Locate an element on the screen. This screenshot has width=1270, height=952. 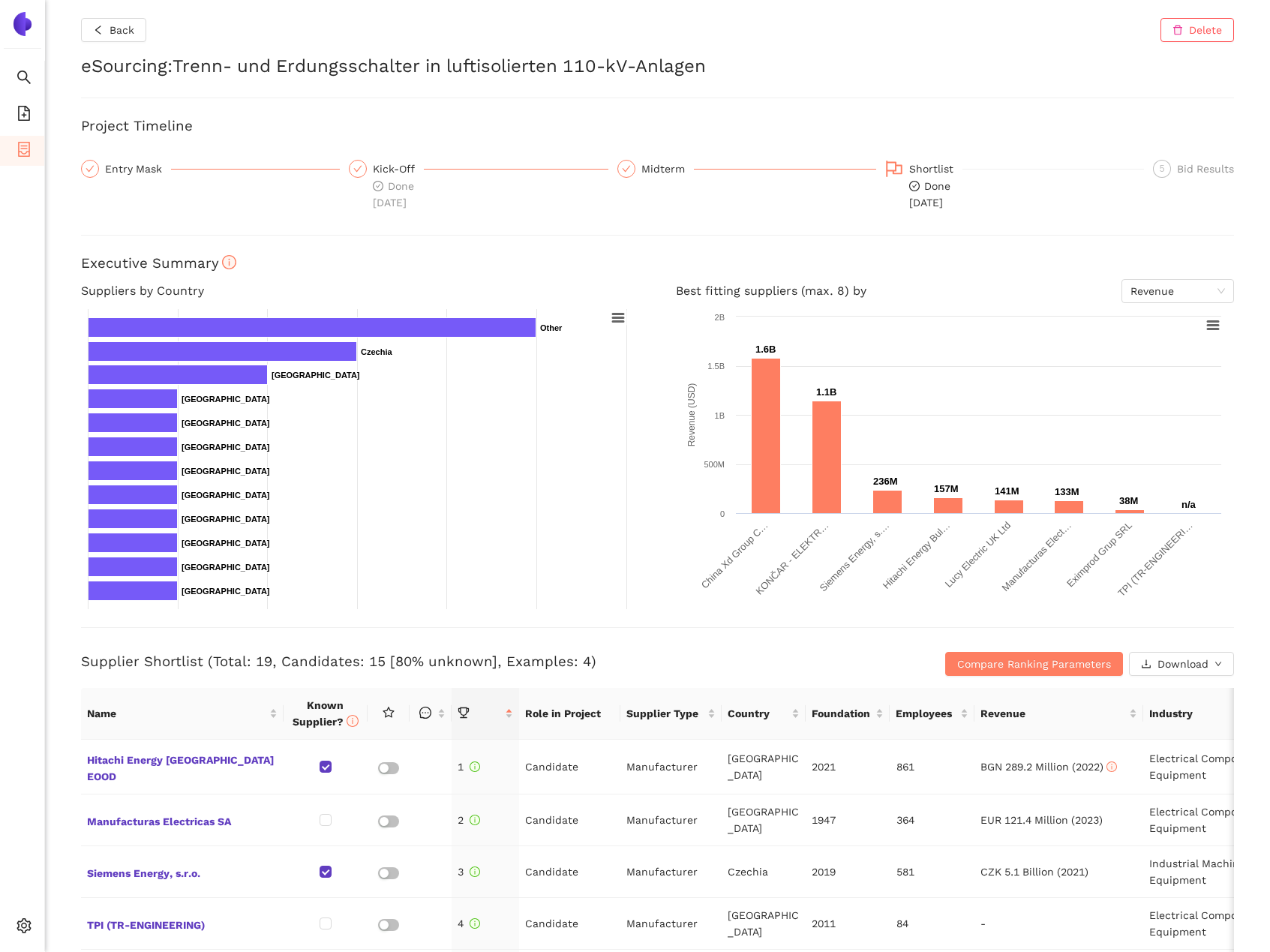
text: 0 is located at coordinates (721, 514).